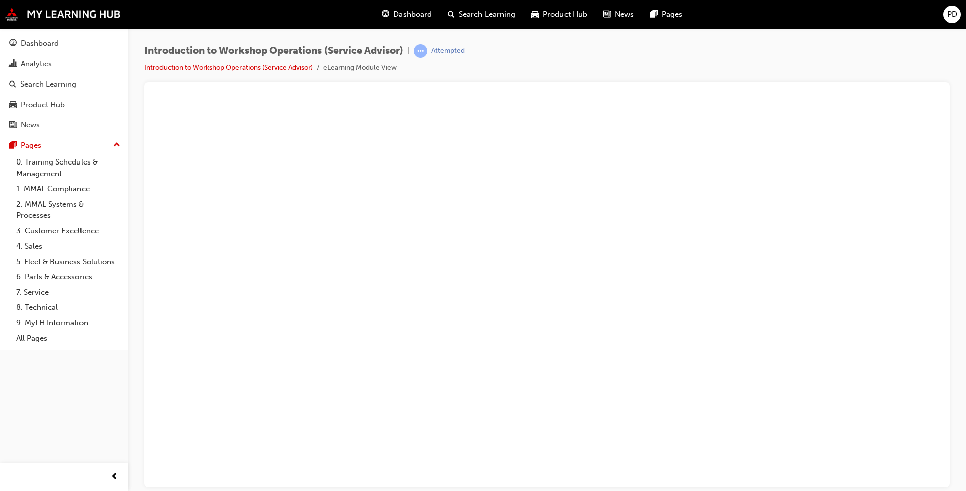 The image size is (966, 491). I want to click on span: News, so click(625, 14).